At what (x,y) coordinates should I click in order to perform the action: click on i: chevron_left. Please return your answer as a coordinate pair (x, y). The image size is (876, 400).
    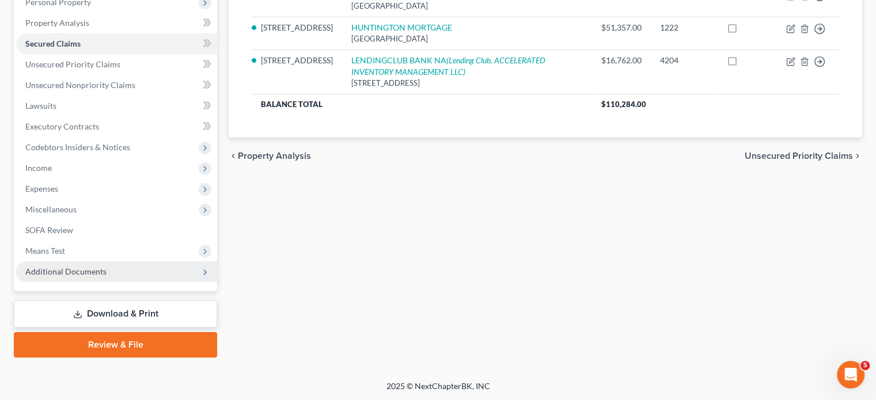
    Looking at the image, I should click on (233, 156).